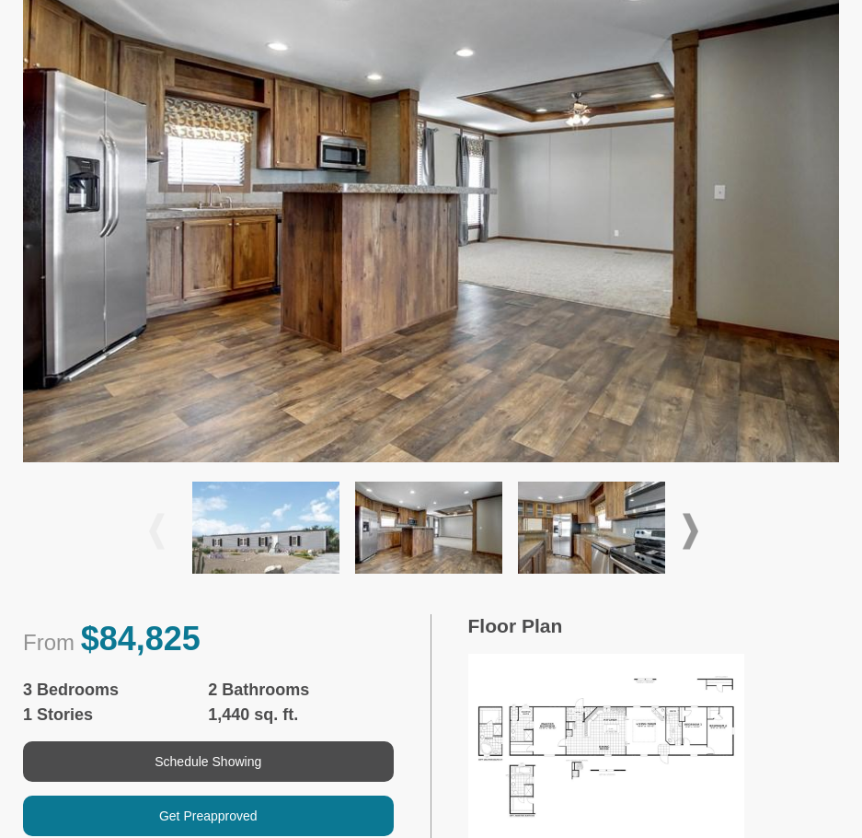  Describe the element at coordinates (300, 714) in the screenshot. I see `span: 1,440 sq. ft.` at that location.